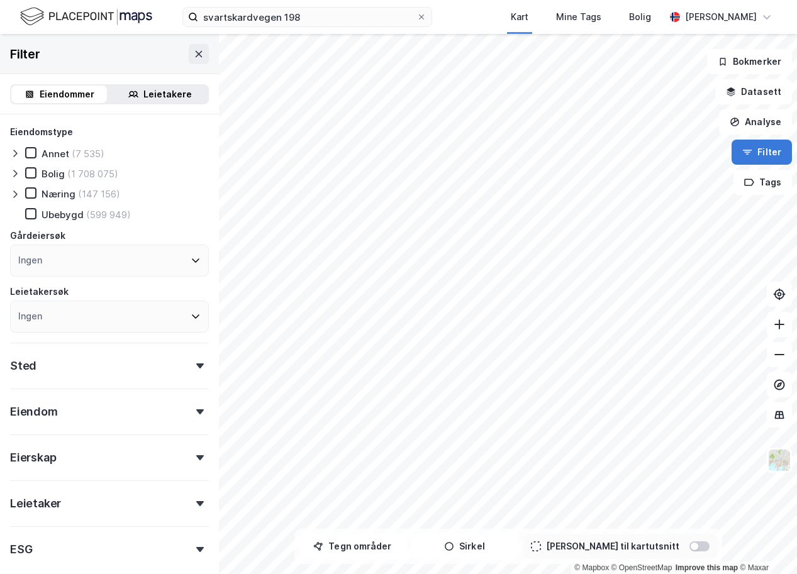  What do you see at coordinates (92, 174) in the screenshot?
I see `div: (1 708 075)` at bounding box center [92, 174].